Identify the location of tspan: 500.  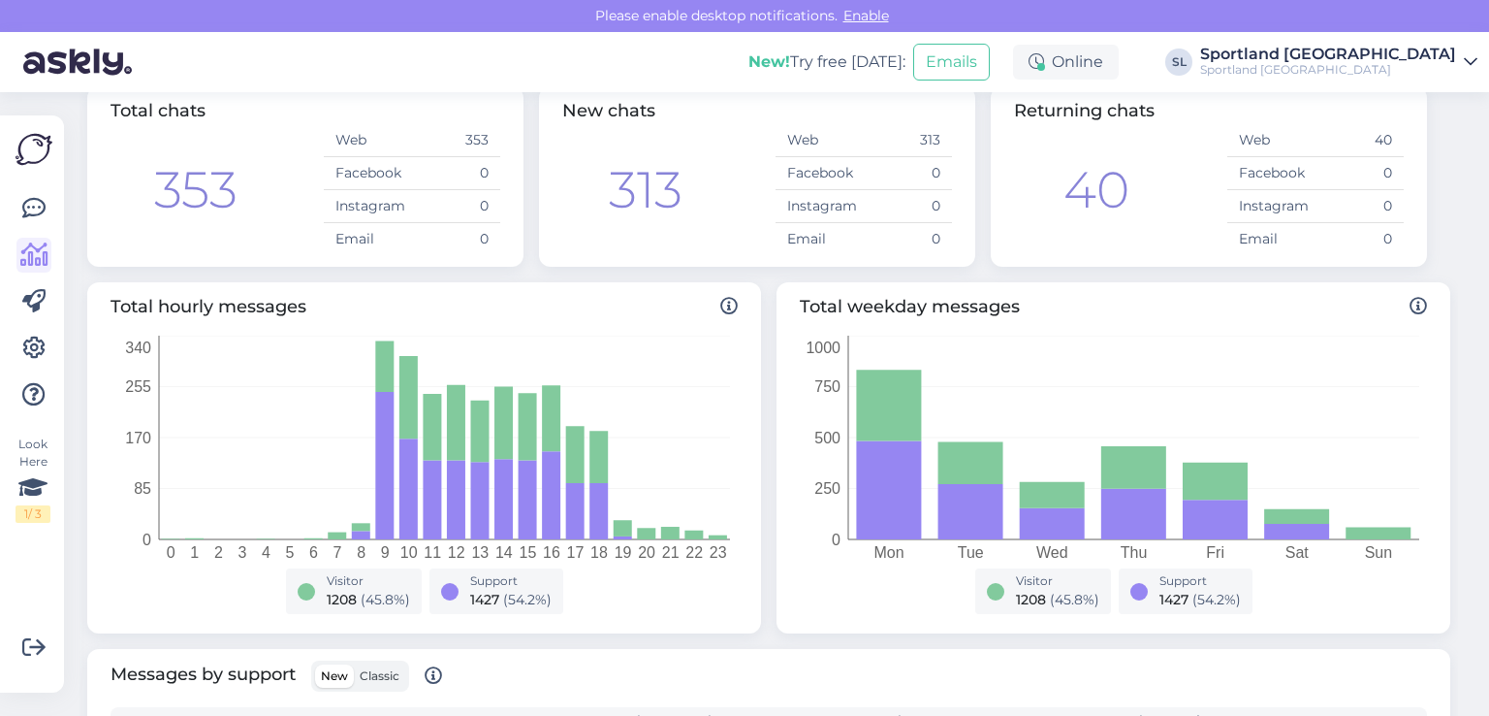
(827, 437).